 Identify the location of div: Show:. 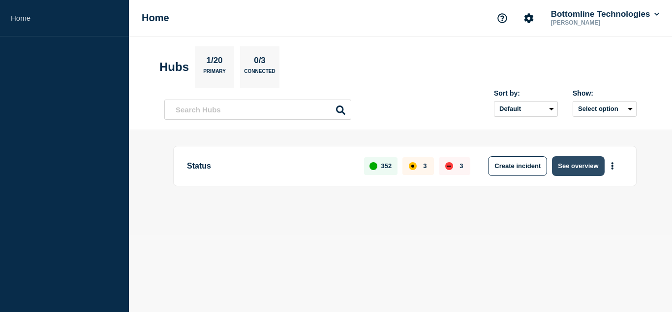
(605, 93).